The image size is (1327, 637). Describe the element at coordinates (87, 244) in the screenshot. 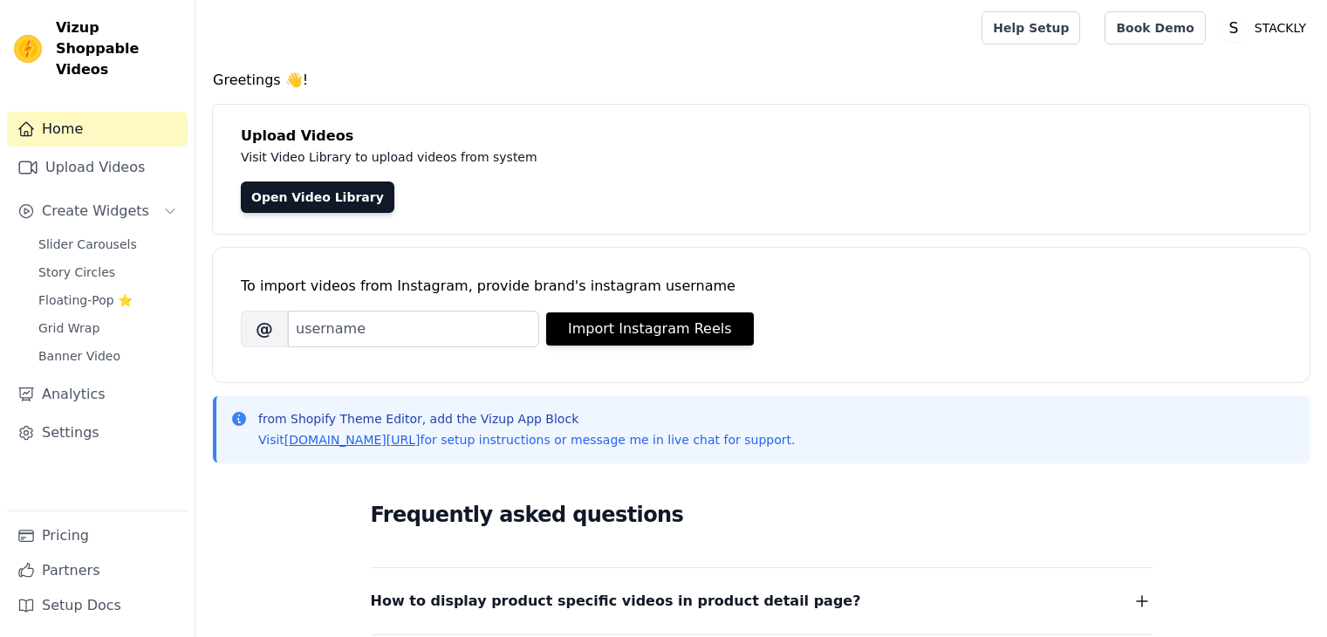

I see `span: Slider Carousels` at that location.